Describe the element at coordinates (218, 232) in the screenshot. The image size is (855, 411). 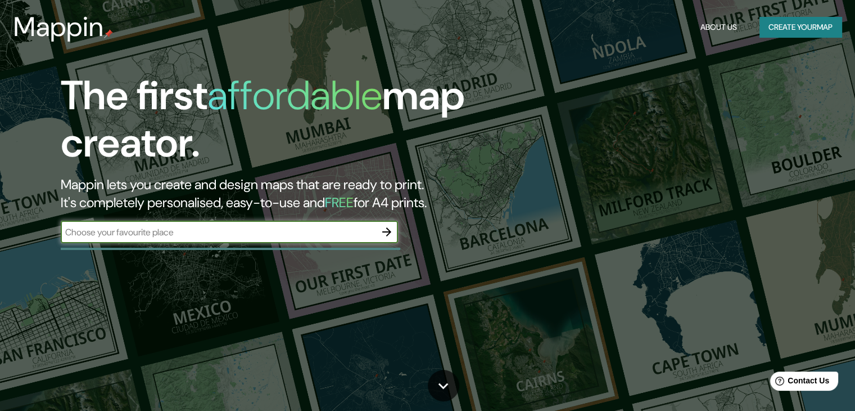
I see `input: Choose your favourite place` at that location.